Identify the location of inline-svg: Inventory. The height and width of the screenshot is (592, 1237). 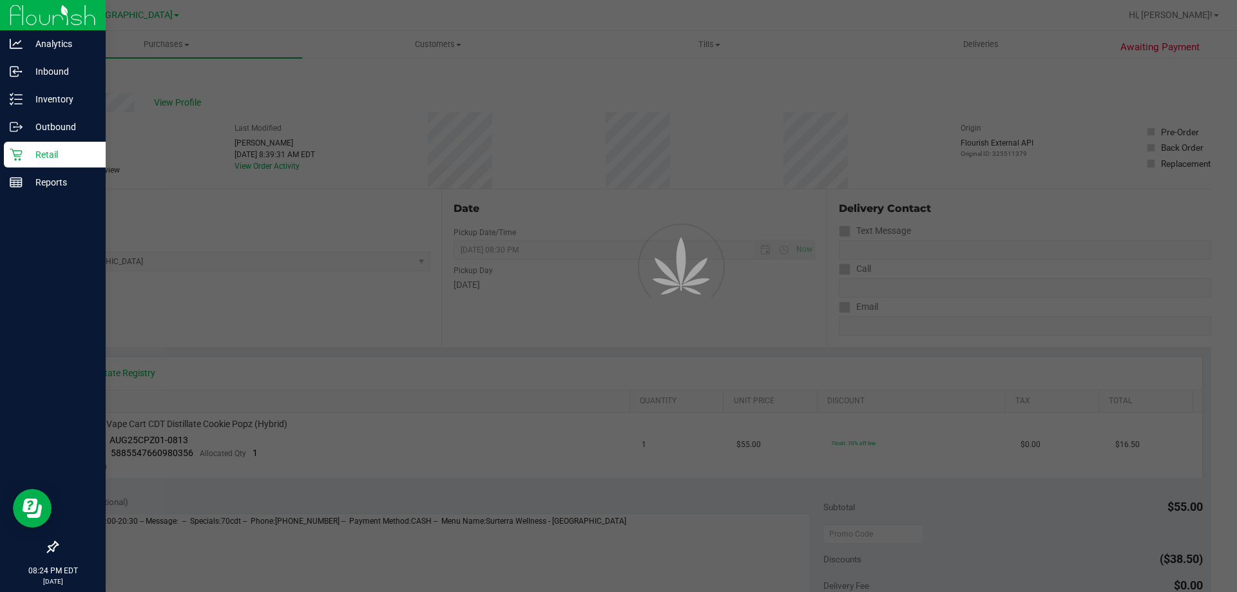
(16, 99).